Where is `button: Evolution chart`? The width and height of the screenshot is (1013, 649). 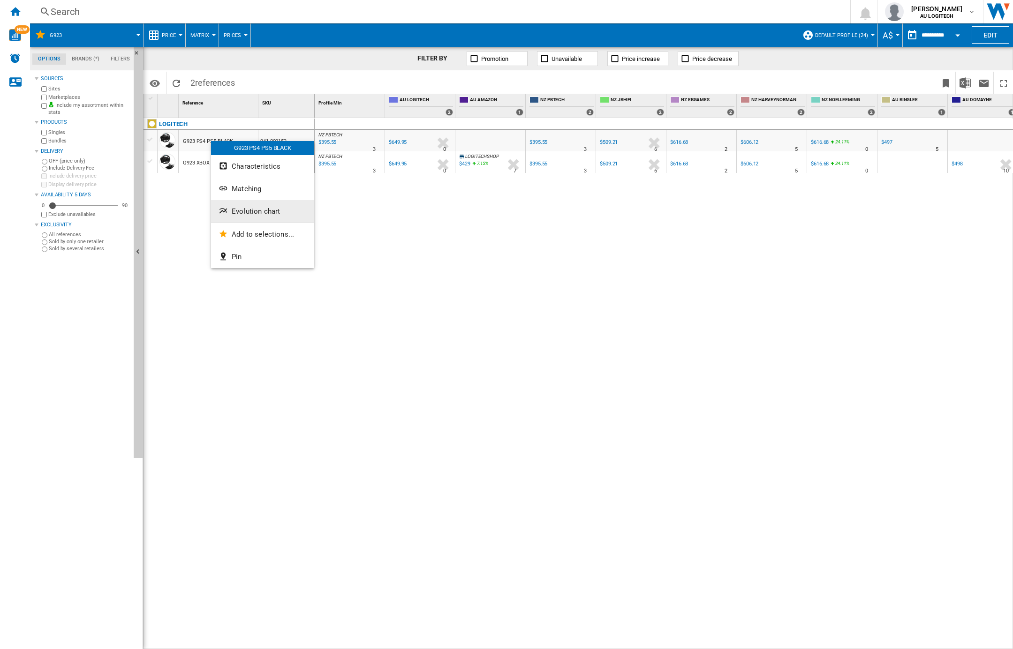
button: Evolution chart is located at coordinates (263, 211).